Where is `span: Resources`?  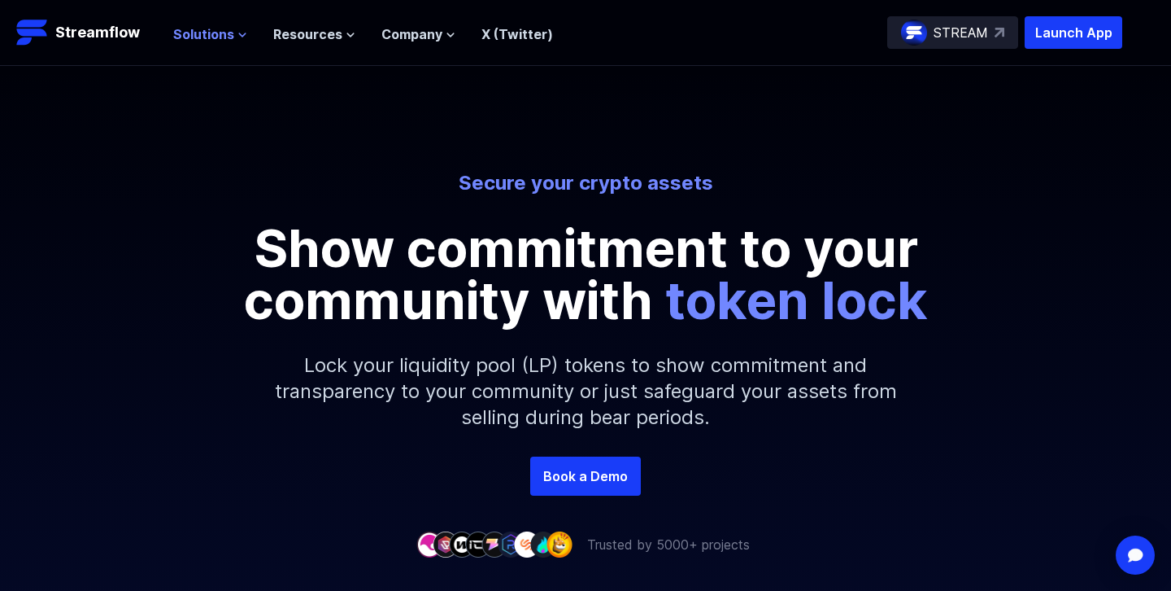
span: Resources is located at coordinates (308, 34).